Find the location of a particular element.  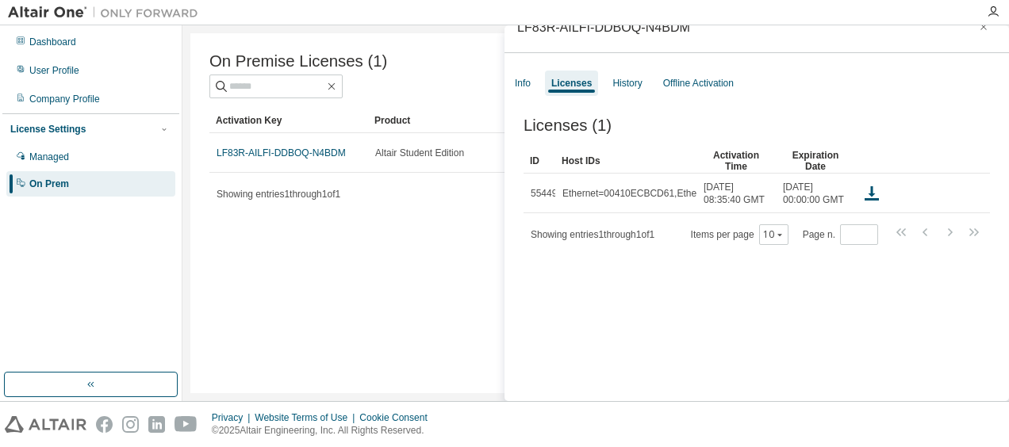

div: Host IDs is located at coordinates (626, 161).